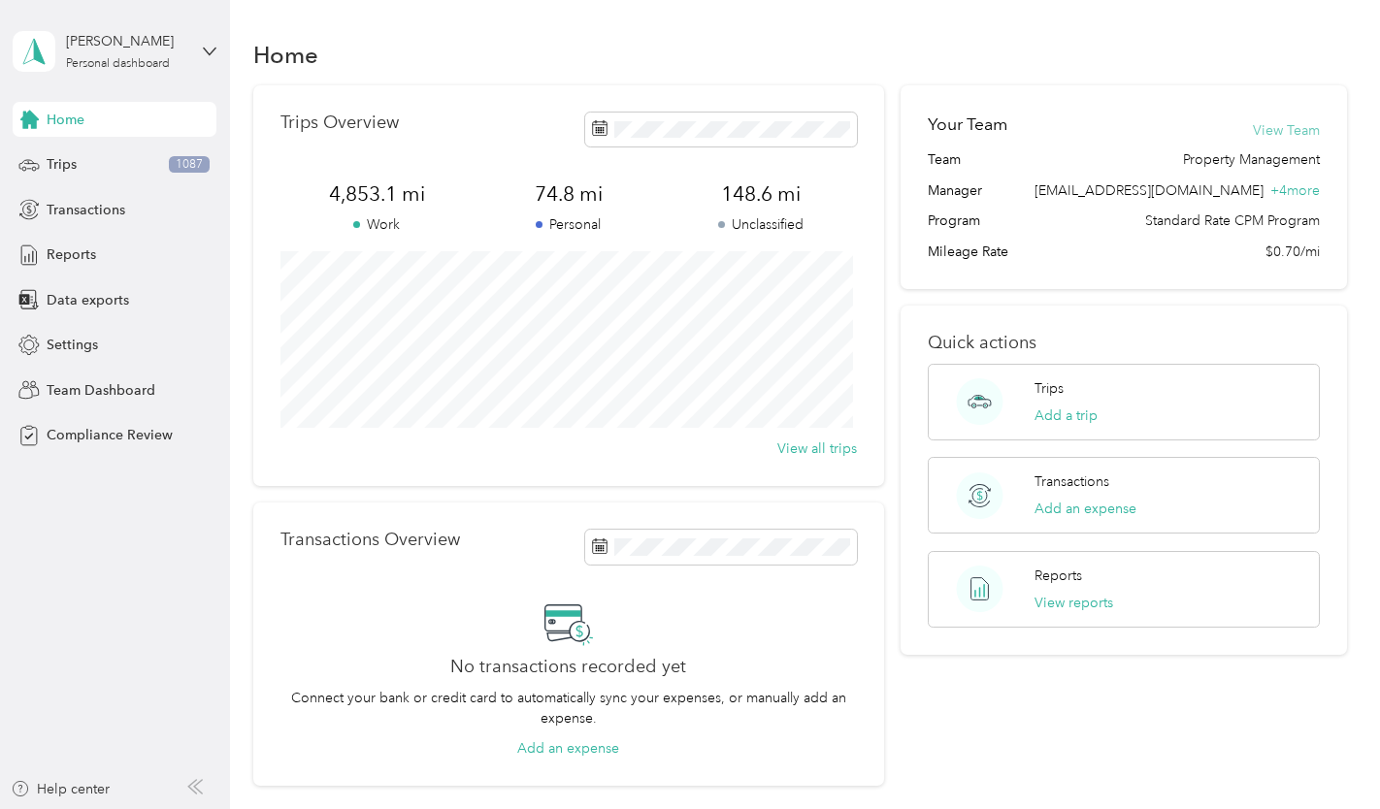 The image size is (1380, 809). Describe the element at coordinates (1292, 251) in the screenshot. I see `span: $0.70/mi` at that location.